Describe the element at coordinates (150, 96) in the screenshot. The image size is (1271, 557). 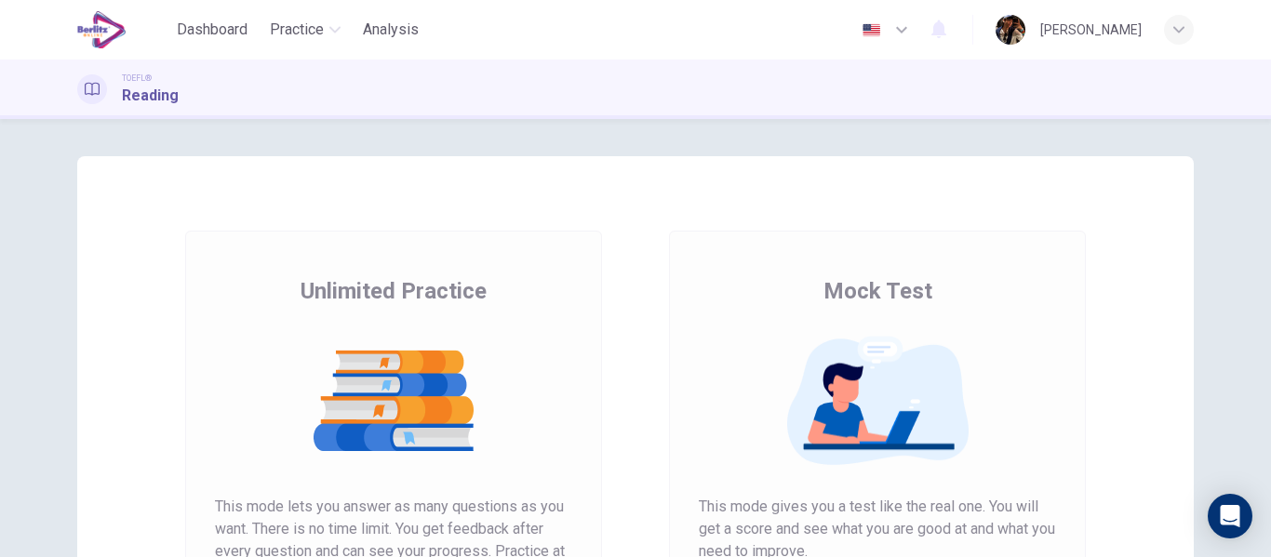
I see `h1: Reading` at that location.